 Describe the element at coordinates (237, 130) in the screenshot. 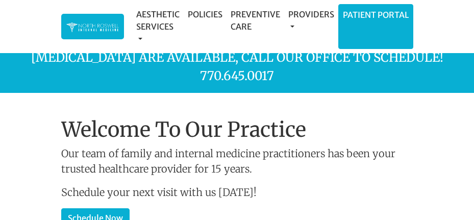

I see `h1: Welcome To Our Practice` at that location.